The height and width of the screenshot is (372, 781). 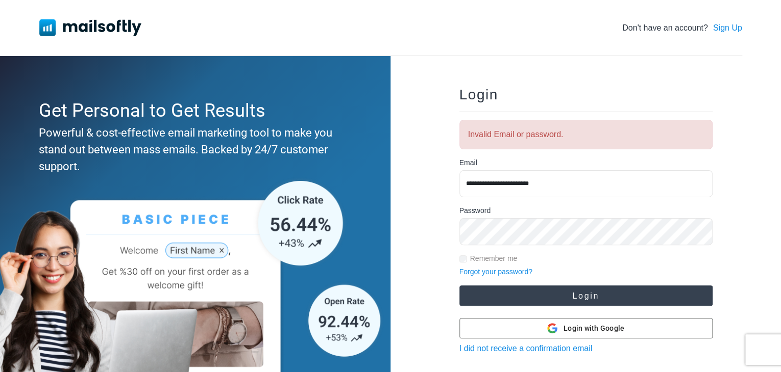 I want to click on a: Login with Google, so click(x=586, y=329).